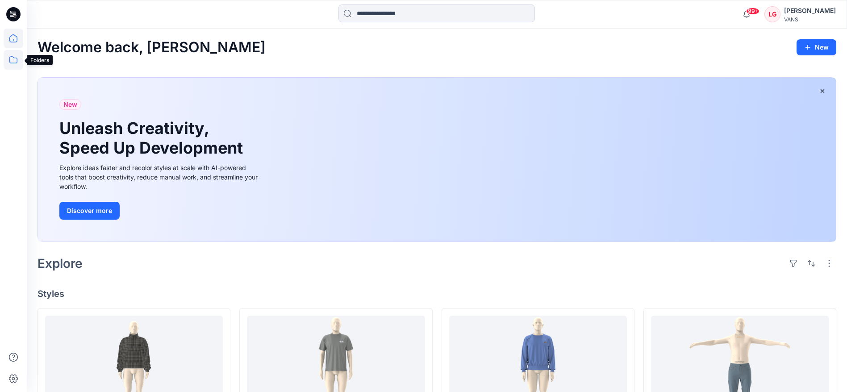  I want to click on div: LG, so click(772, 14).